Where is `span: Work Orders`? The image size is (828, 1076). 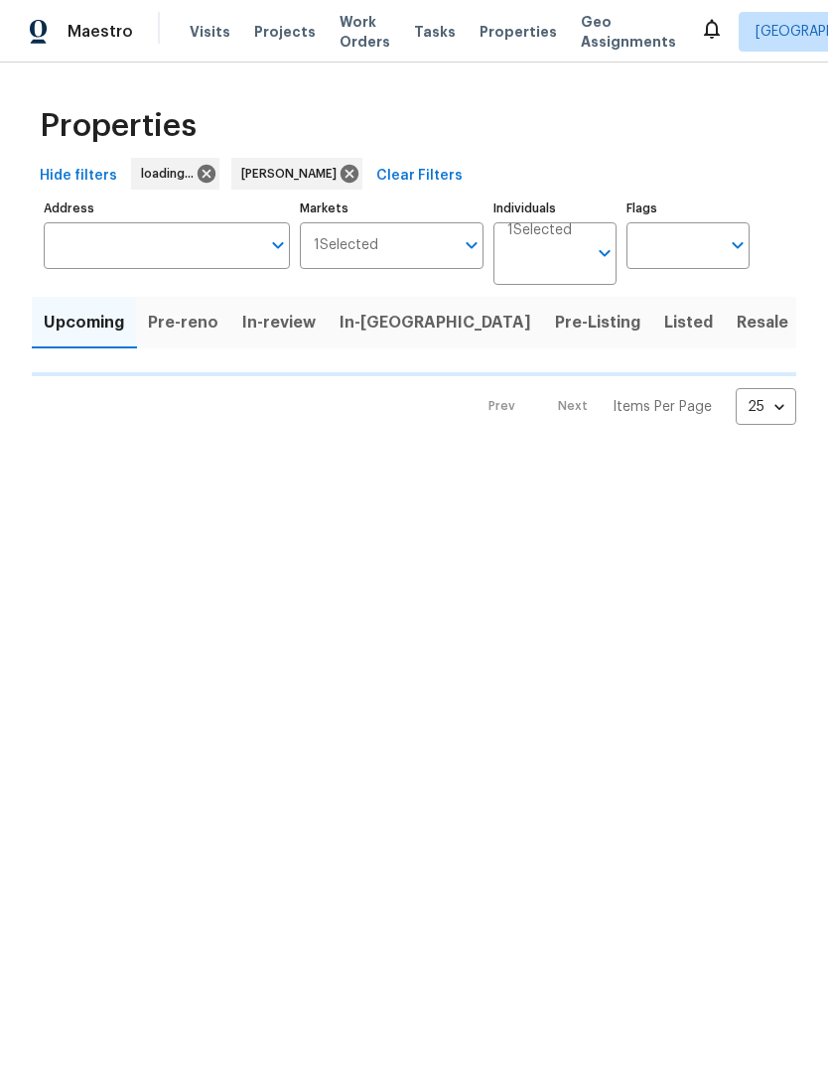 span: Work Orders is located at coordinates (364, 32).